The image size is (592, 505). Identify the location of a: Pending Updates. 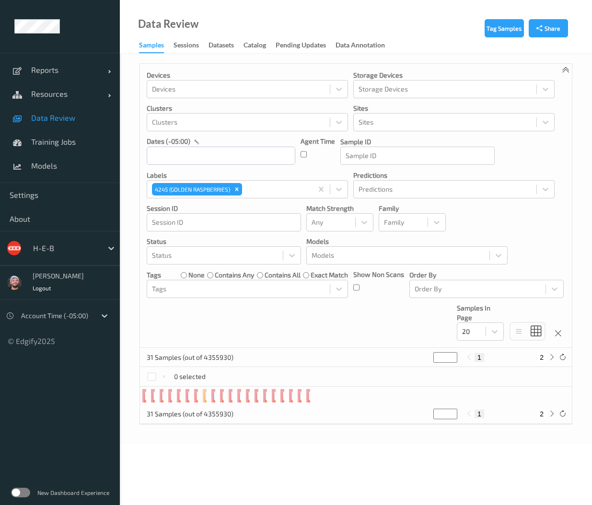
(305, 46).